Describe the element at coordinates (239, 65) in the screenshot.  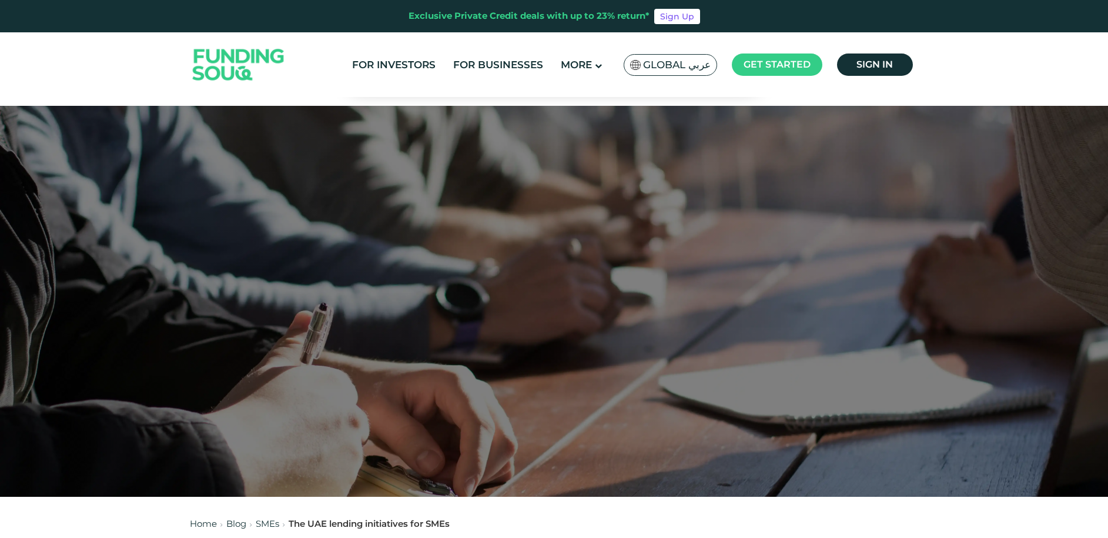
I see `img: Logo` at that location.